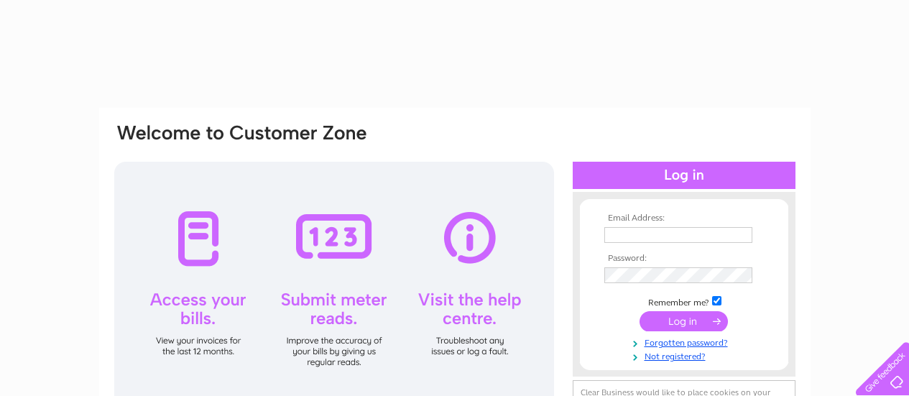 Image resolution: width=909 pixels, height=396 pixels. I want to click on th: Password:, so click(684, 259).